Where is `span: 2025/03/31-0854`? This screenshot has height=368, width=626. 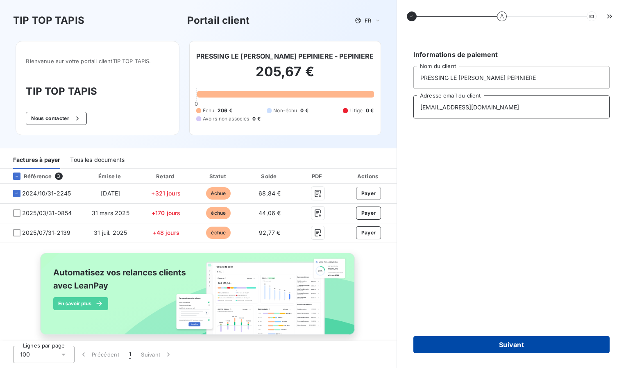
span: 2025/03/31-0854 is located at coordinates (47, 213).